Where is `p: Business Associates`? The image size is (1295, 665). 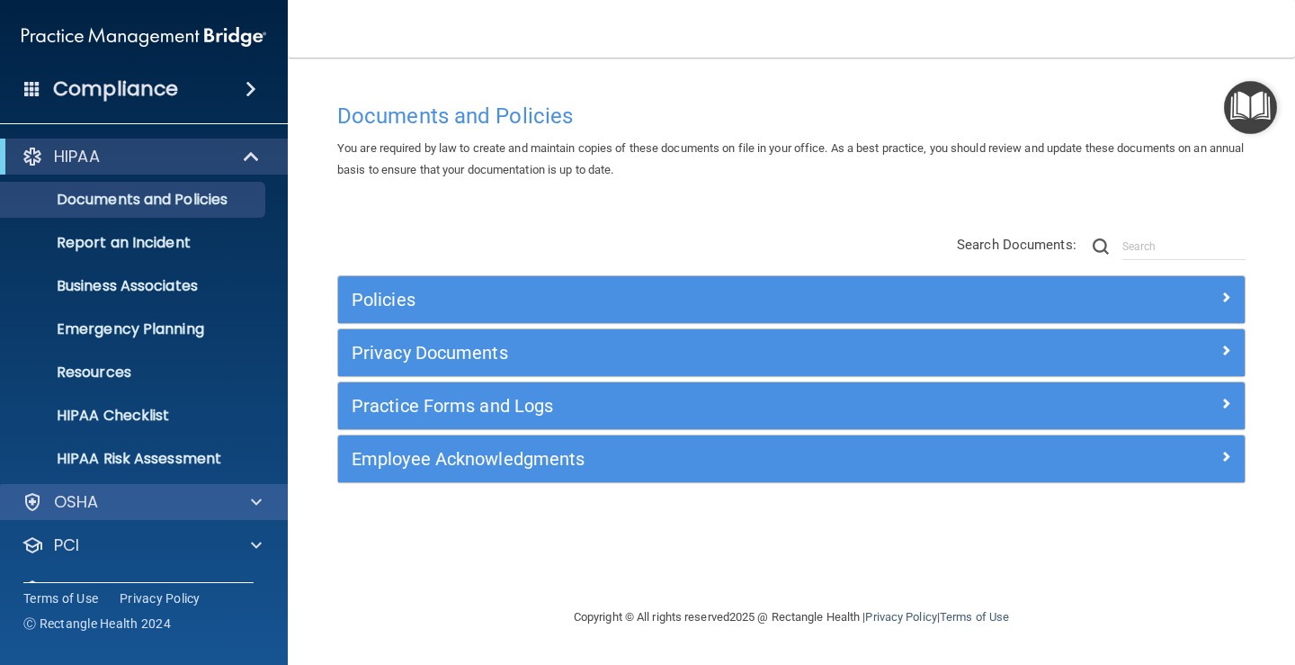
p: Business Associates is located at coordinates (134, 286).